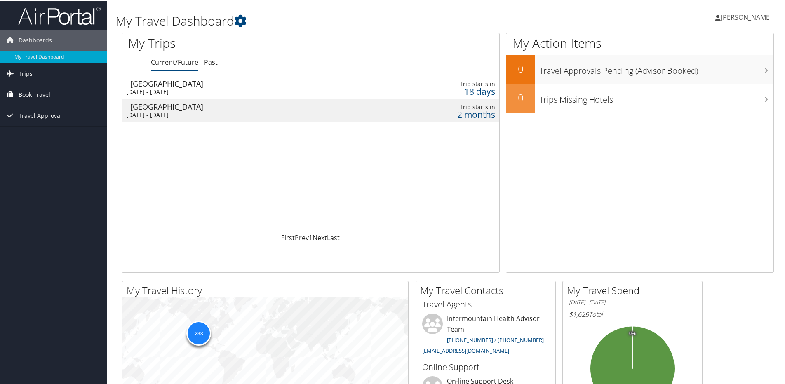  Describe the element at coordinates (579, 314) in the screenshot. I see `span: $1,629` at that location.